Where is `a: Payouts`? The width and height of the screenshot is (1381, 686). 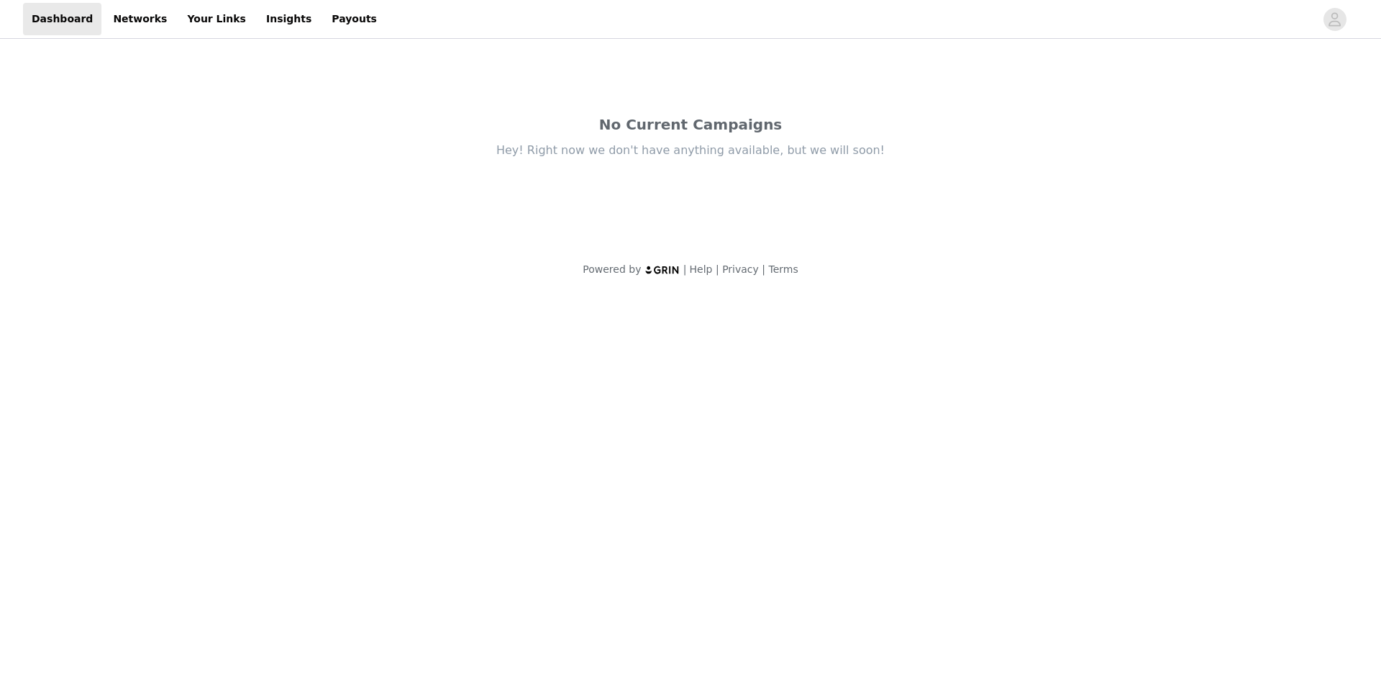
a: Payouts is located at coordinates (354, 19).